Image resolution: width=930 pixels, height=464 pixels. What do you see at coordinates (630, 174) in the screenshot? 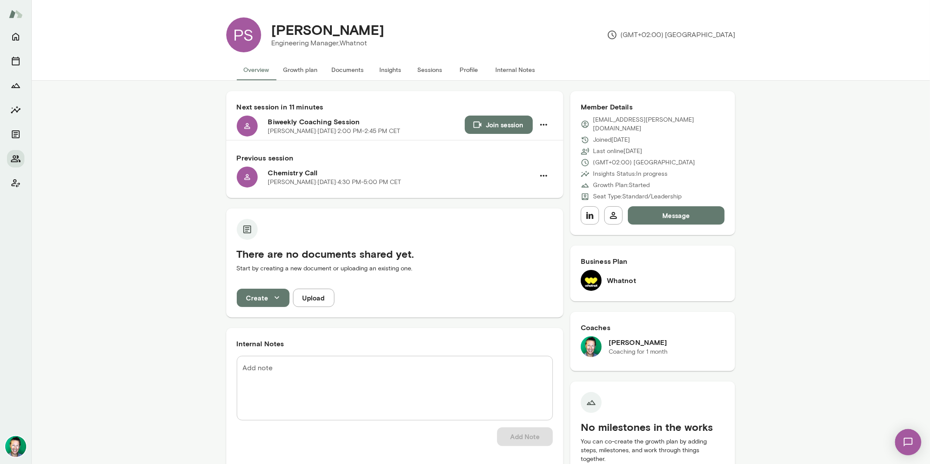
I see `p: Insights Status: In progress` at bounding box center [630, 174].